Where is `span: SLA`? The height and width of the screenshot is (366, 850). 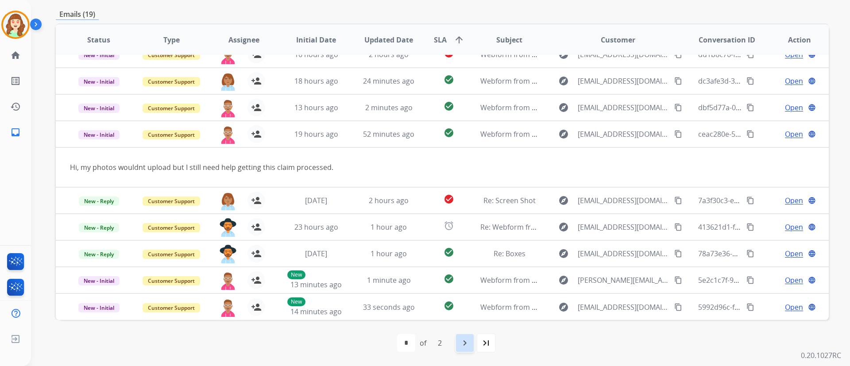
span: SLA is located at coordinates (440, 40).